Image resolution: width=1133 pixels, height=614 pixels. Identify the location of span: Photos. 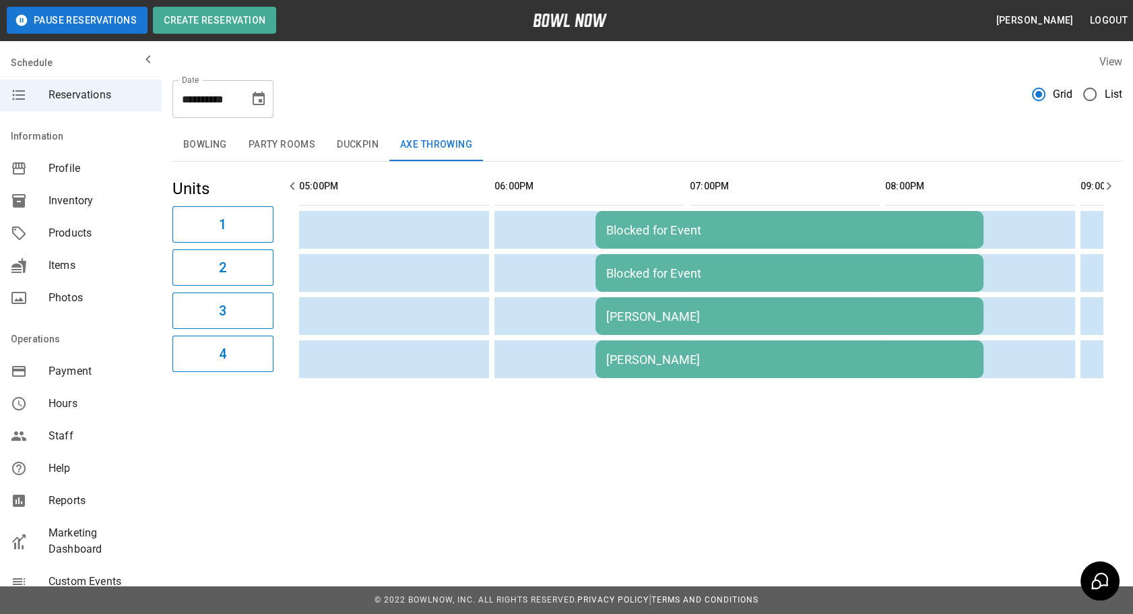
(100, 298).